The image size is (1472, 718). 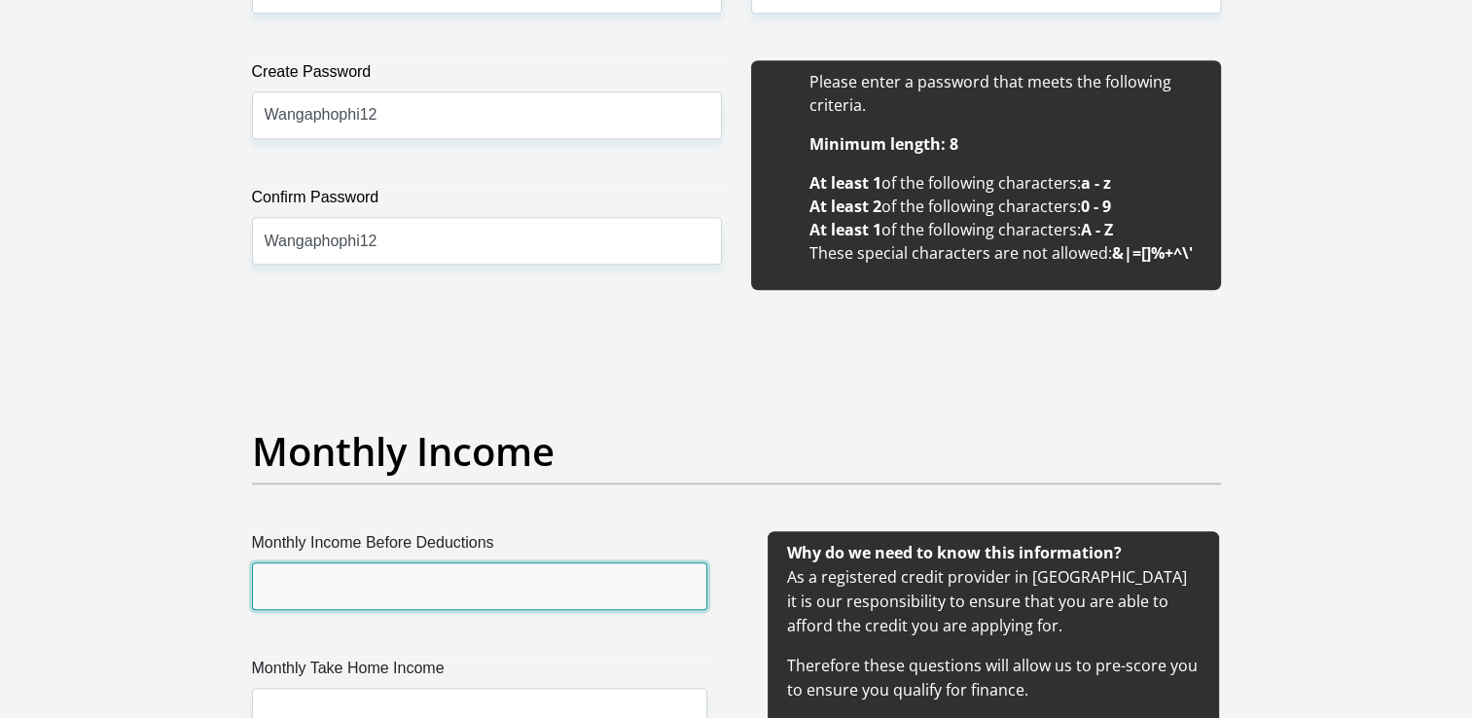 What do you see at coordinates (486, 115) in the screenshot?
I see `input: Create Password` at bounding box center [486, 115].